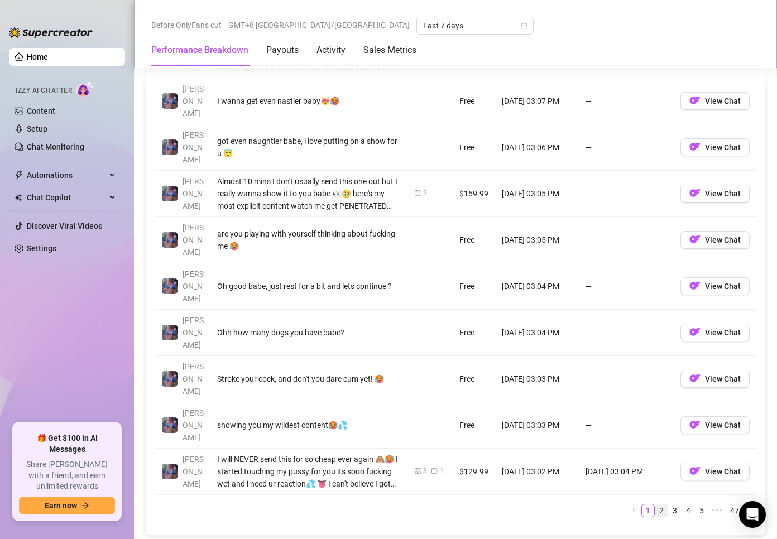 The image size is (777, 539). Describe the element at coordinates (474, 194) in the screenshot. I see `td: $159.99` at that location.